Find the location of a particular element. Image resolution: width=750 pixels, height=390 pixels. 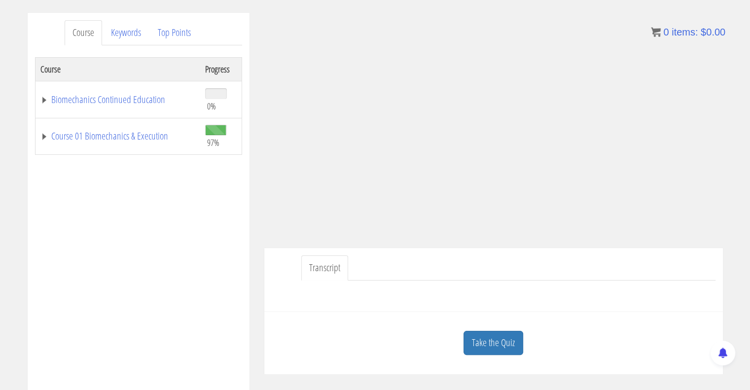

bdi: 0.00 is located at coordinates (713, 32).